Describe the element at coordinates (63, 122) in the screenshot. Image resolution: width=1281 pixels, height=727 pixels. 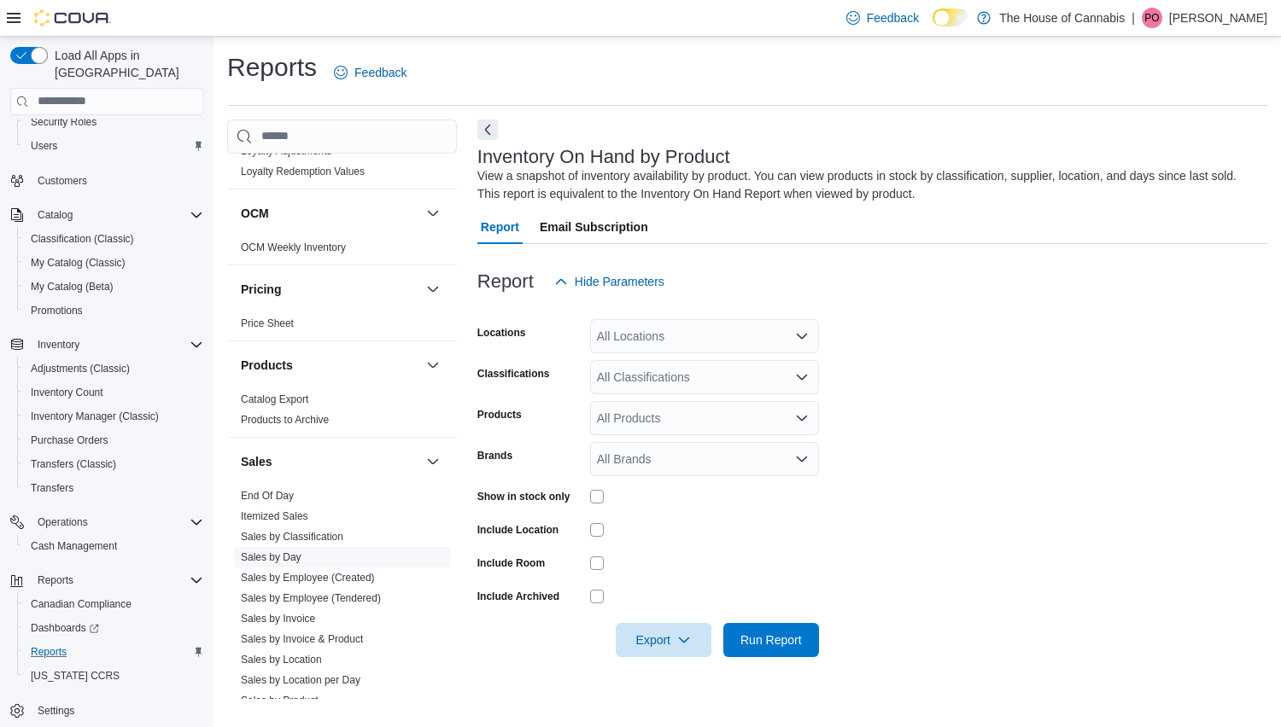
I see `span: Security Roles` at that location.